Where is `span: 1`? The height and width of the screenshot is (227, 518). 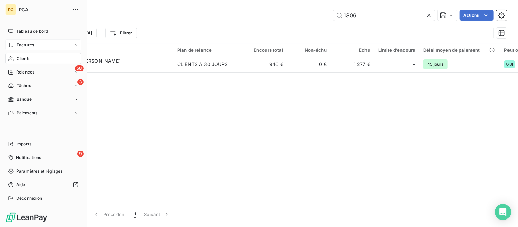 span: 1 is located at coordinates (135, 214).